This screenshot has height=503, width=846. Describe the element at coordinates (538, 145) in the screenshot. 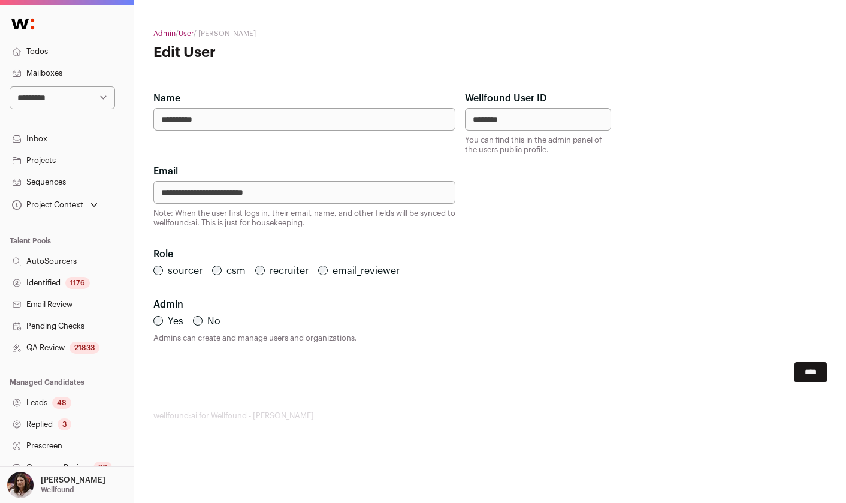

I see `div: You can find this in the admin panel of the users public profile.` at that location.